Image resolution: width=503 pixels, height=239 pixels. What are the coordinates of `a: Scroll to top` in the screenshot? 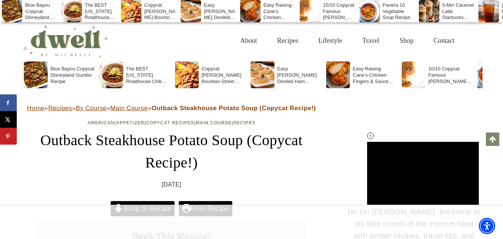 It's located at (493, 139).